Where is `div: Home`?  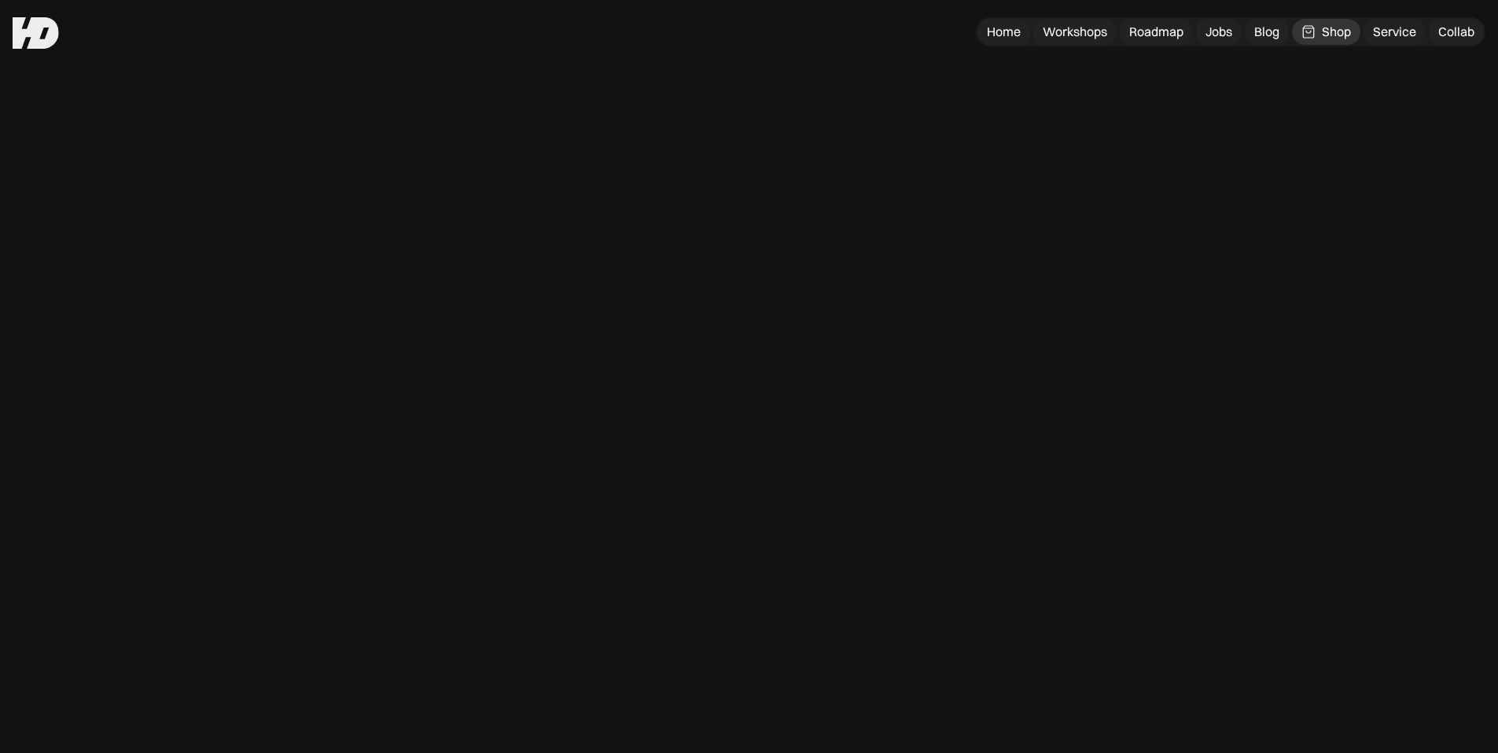 div: Home is located at coordinates (1004, 31).